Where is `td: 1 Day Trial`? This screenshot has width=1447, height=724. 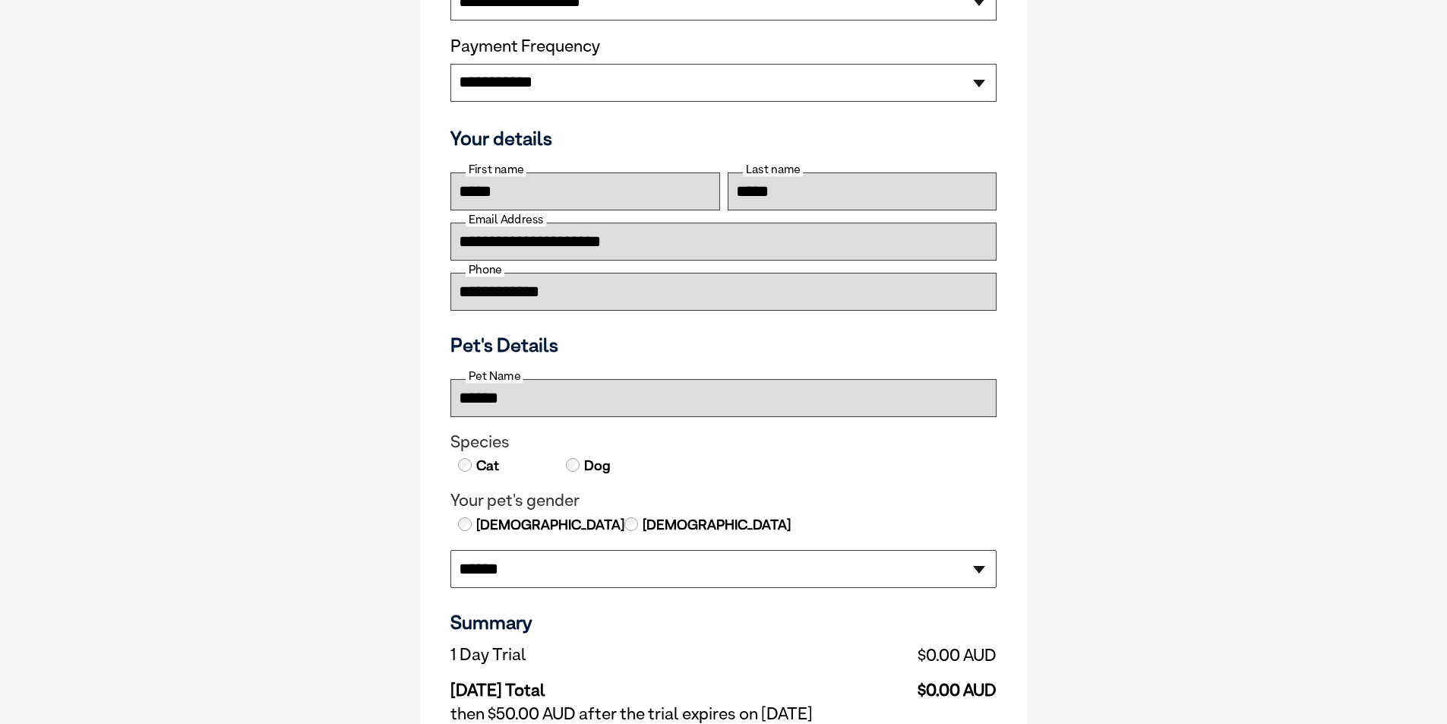
td: 1 Day Trial is located at coordinates (599, 655).